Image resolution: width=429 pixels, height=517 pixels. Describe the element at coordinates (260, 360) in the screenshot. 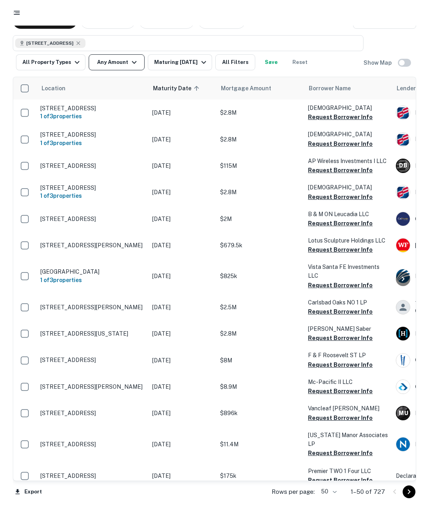

I see `p: $8M` at that location.